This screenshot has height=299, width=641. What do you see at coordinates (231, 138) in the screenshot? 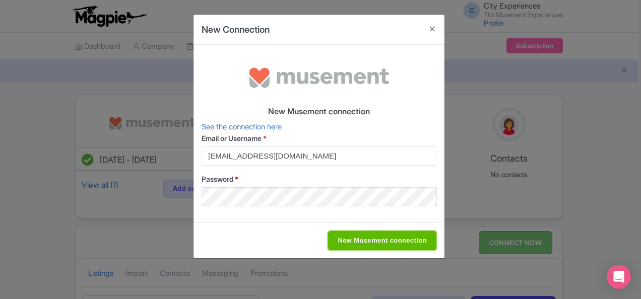
I see `span: Email or Username` at bounding box center [231, 138].